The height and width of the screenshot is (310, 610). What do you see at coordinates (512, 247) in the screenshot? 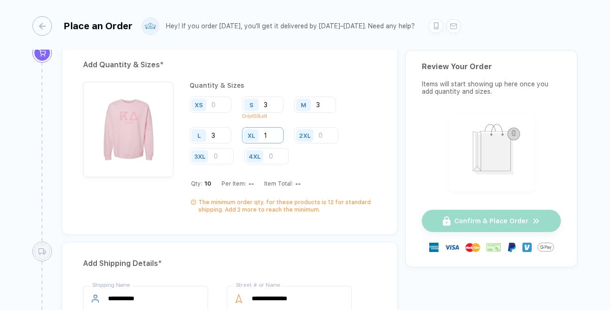
I see `img: Paypal` at bounding box center [512, 247].